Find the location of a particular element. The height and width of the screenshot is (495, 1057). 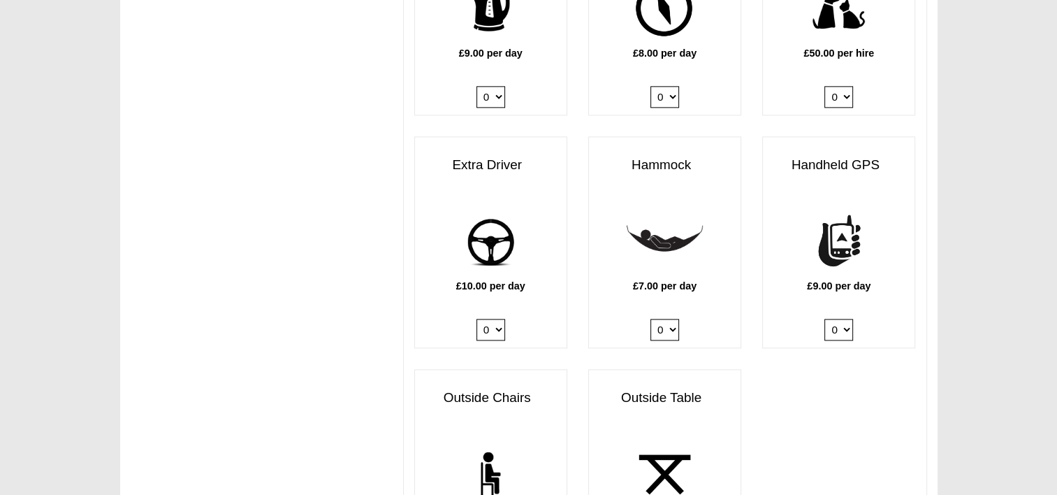

b: £8.00 per day is located at coordinates (664, 53).